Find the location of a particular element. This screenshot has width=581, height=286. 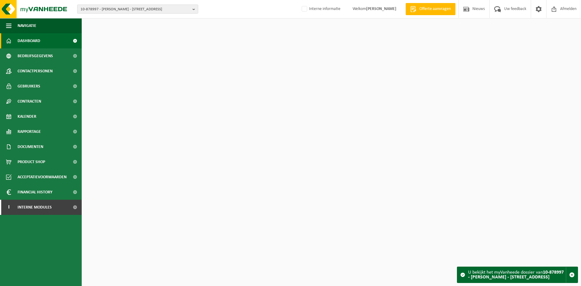

span: Kalender is located at coordinates (27, 117).